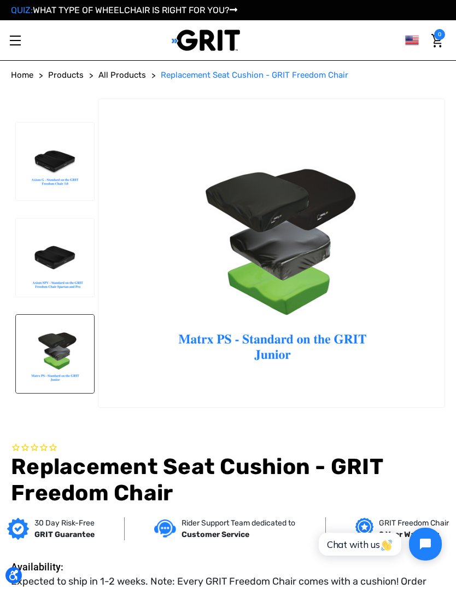 The image size is (456, 589). What do you see at coordinates (412, 40) in the screenshot?
I see `img: us.png` at bounding box center [412, 40].